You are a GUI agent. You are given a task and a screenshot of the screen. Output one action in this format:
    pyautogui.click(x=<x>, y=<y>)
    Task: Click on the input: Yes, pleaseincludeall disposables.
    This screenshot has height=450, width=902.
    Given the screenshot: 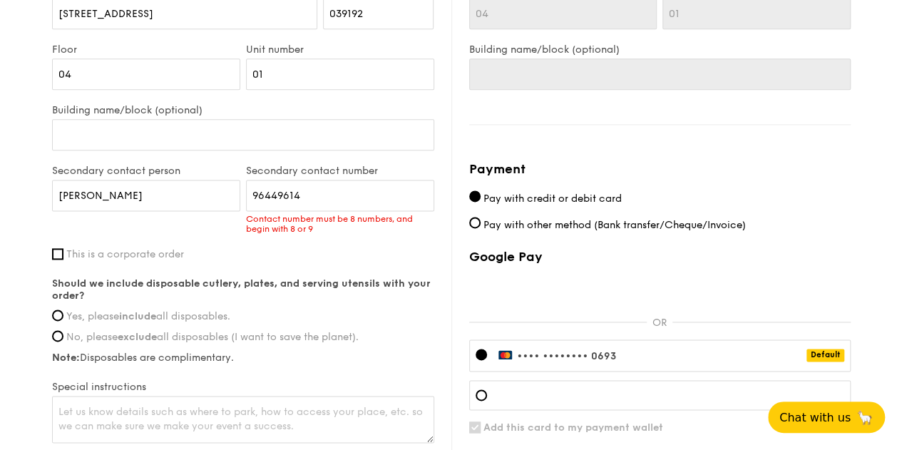 What is the action you would take?
    pyautogui.click(x=58, y=315)
    